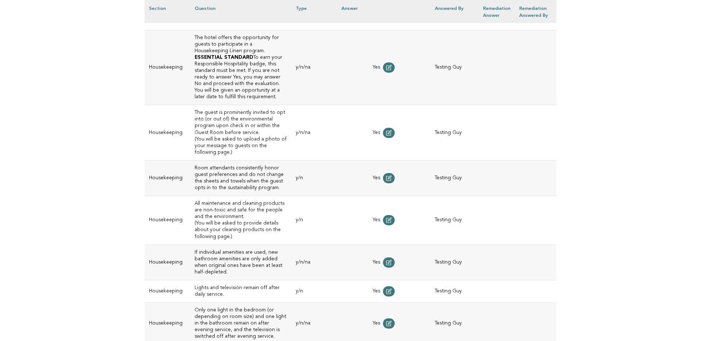 The width and height of the screenshot is (701, 341). Describe the element at coordinates (241, 45) in the screenshot. I see `h3: The hotel offers the opportunity for guests to participate in a Housekeeping Linen program.` at that location.